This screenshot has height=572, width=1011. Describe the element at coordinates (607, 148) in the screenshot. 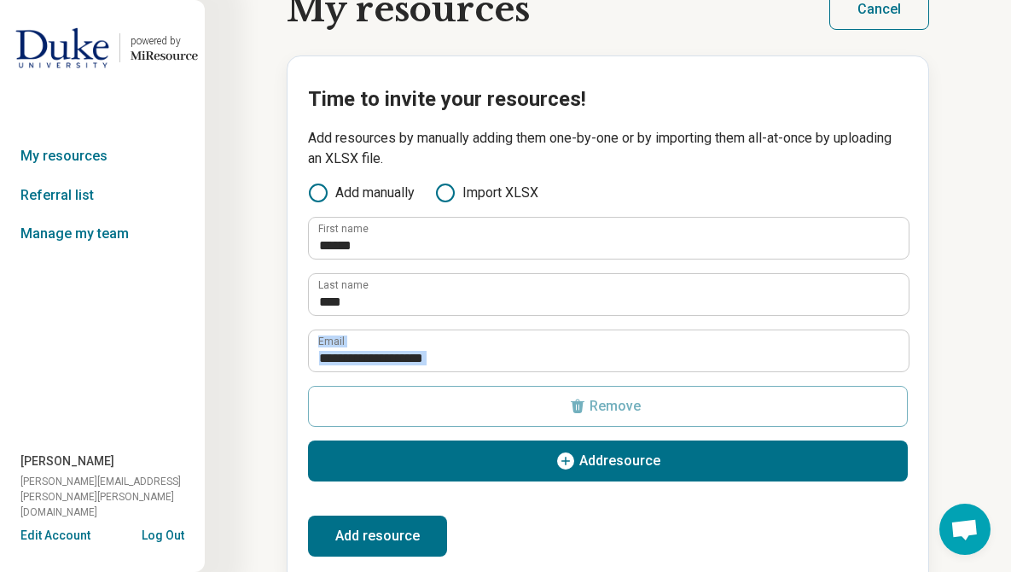

I see `p: Add resources by manually adding them one-by-one or by importing them all-at-once by uploading an...` at that location.